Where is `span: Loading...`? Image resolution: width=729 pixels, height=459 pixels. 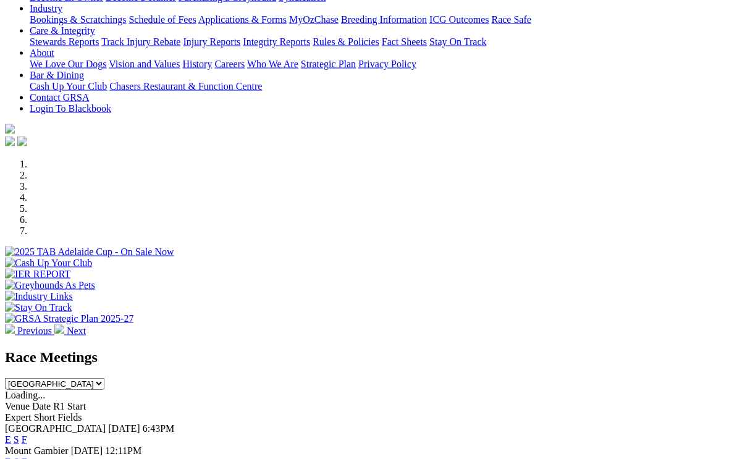 span: Loading... is located at coordinates (25, 395).